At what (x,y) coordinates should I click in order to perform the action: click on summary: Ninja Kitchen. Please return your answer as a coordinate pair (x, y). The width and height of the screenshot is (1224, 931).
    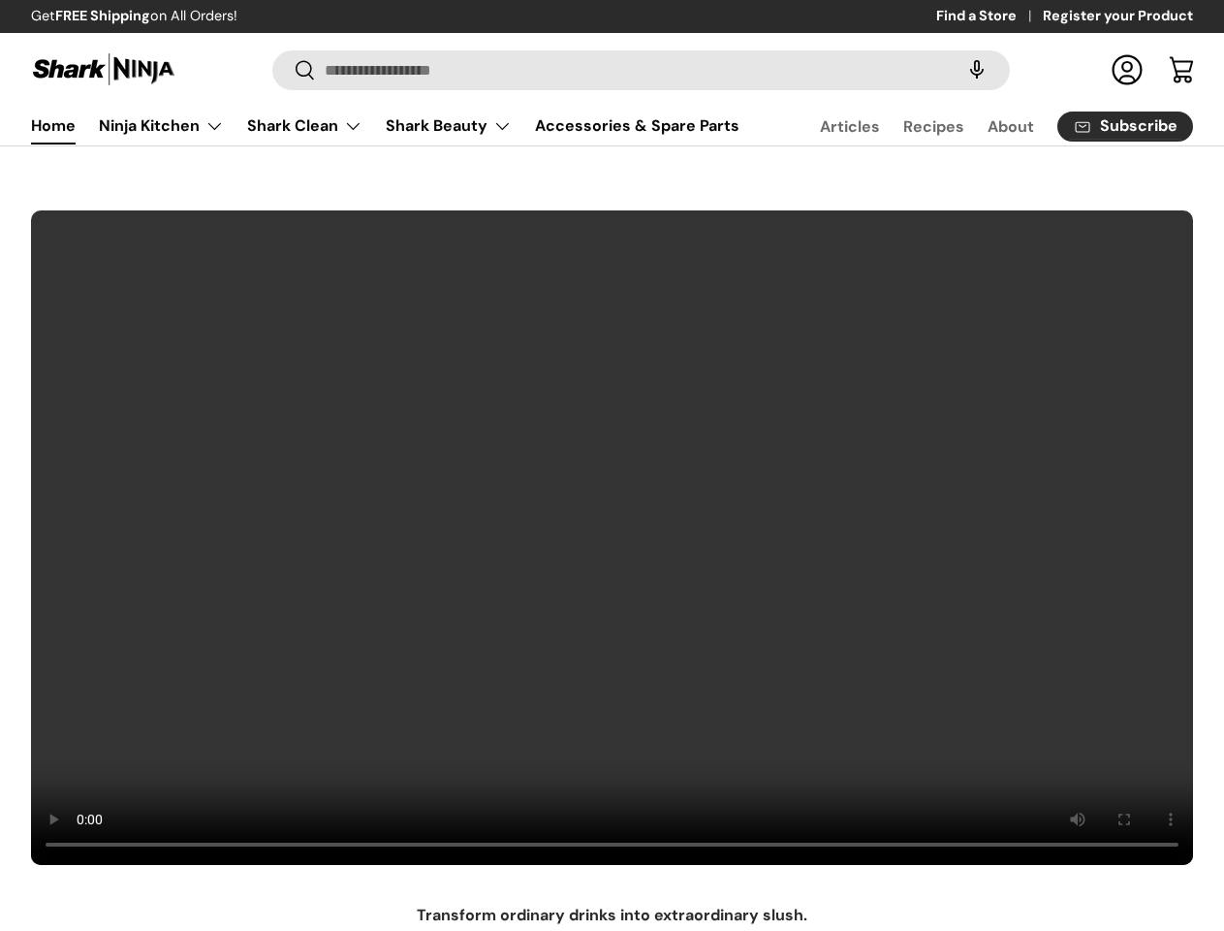
    Looking at the image, I should click on (161, 126).